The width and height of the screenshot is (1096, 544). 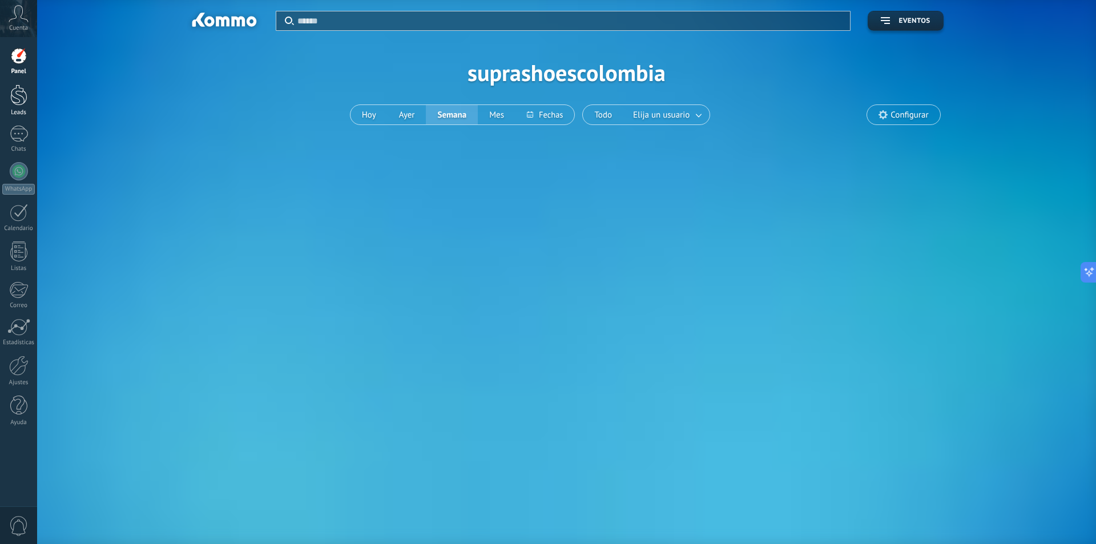 I want to click on div: Estadísticas, so click(x=19, y=343).